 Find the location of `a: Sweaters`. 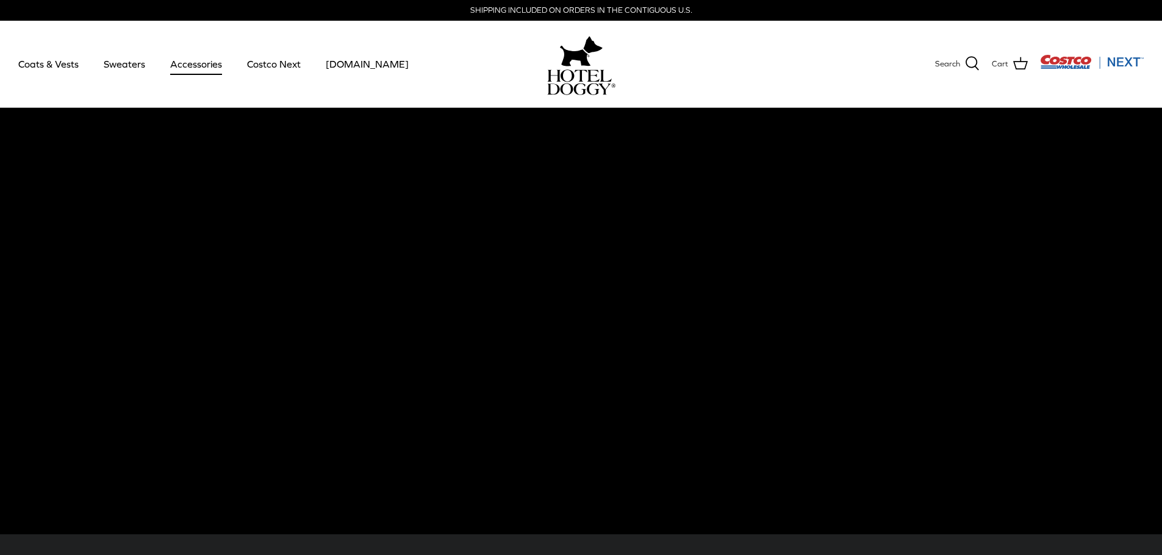

a: Sweaters is located at coordinates (124, 64).